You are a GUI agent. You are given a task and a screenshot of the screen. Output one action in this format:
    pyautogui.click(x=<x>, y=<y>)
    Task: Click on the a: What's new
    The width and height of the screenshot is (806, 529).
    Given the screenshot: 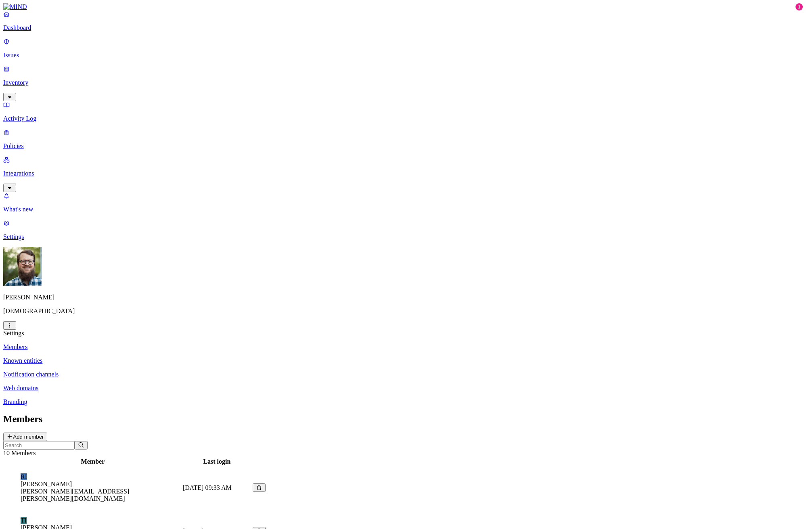 What is the action you would take?
    pyautogui.click(x=403, y=203)
    